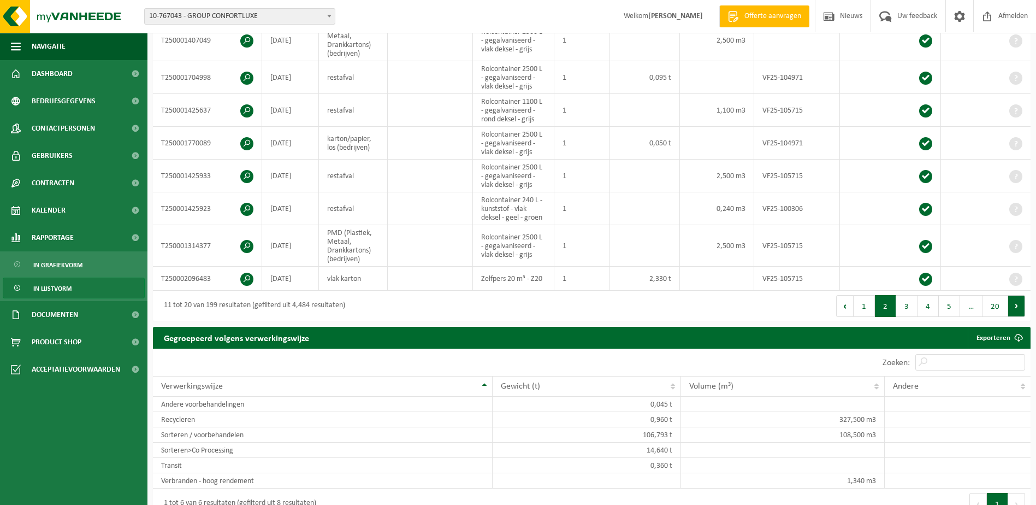 This screenshot has width=1036, height=505. What do you see at coordinates (999, 338) in the screenshot?
I see `a: Exporteren` at bounding box center [999, 338].